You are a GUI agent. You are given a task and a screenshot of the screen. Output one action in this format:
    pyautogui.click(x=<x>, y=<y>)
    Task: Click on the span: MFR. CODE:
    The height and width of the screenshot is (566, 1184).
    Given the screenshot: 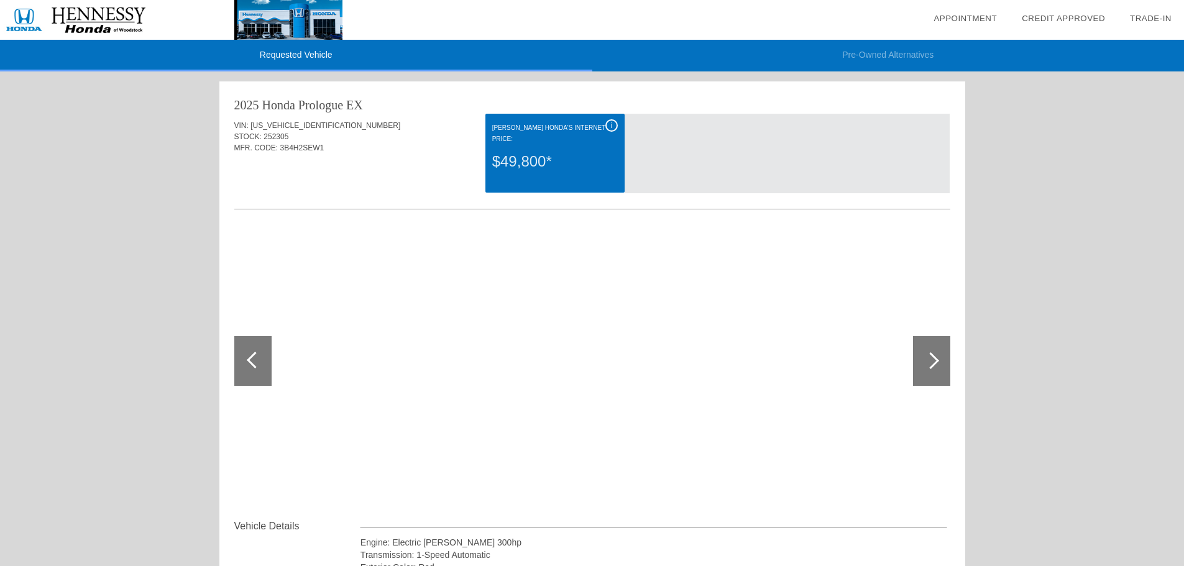 What is the action you would take?
    pyautogui.click(x=256, y=148)
    